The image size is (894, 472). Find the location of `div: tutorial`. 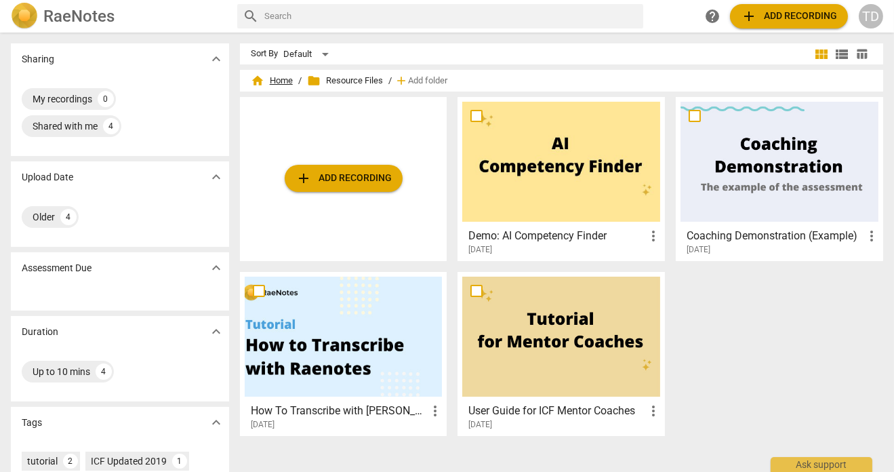

div: tutorial is located at coordinates (42, 461).